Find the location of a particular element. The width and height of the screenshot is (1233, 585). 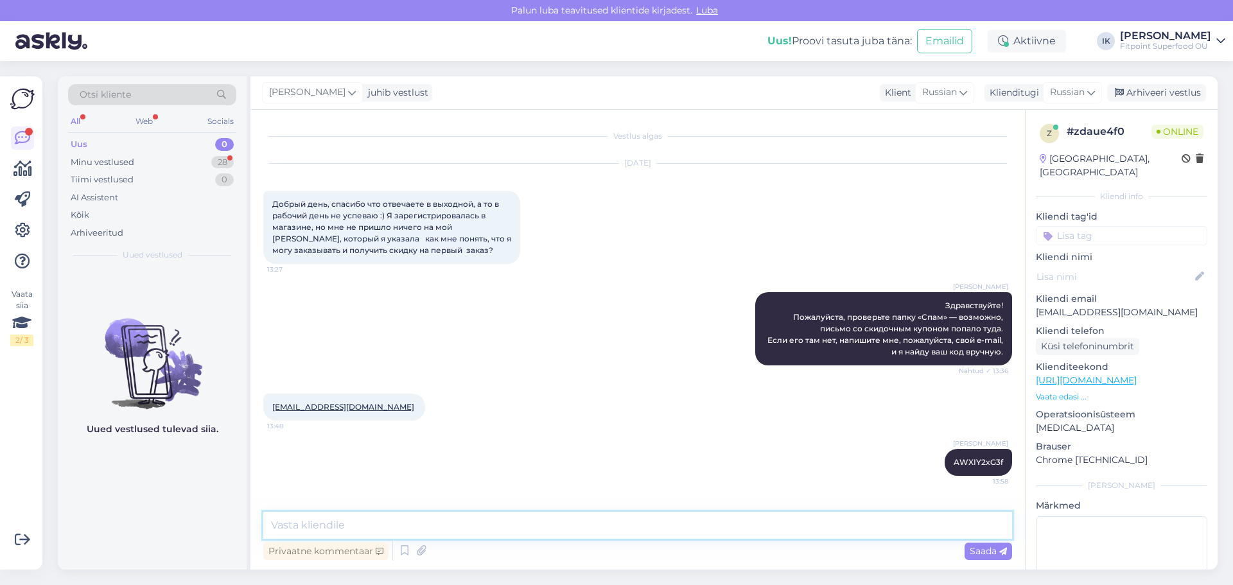

p: Kliendi telefon is located at coordinates (1121, 331).